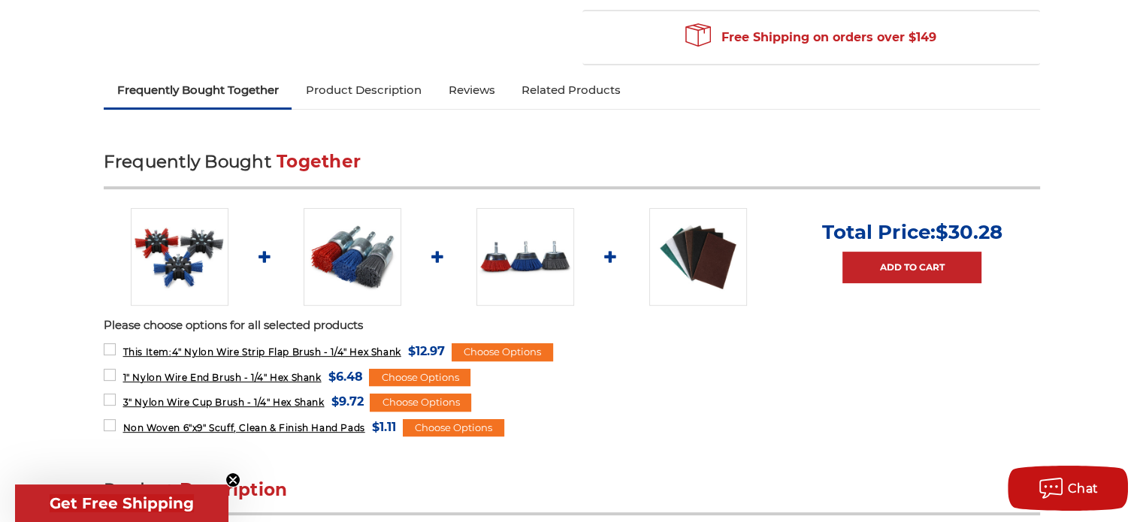  Describe the element at coordinates (262, 352) in the screenshot. I see `span: 4" Nylon Wire Strip Flap Brush - 1/4" Hex Shank` at that location.